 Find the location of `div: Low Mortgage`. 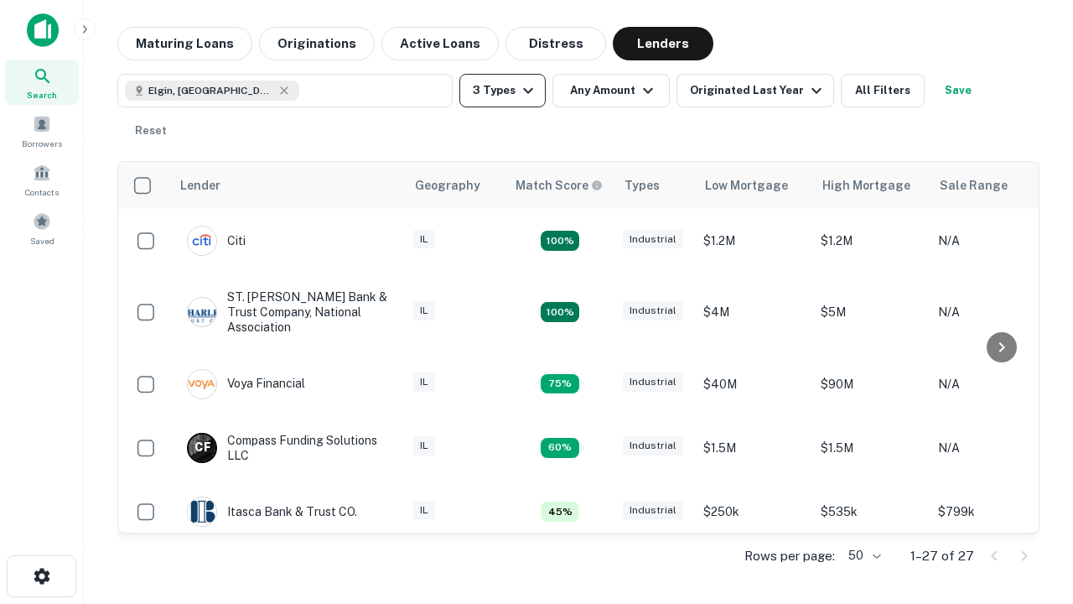

div: Low Mortgage is located at coordinates (746, 185).